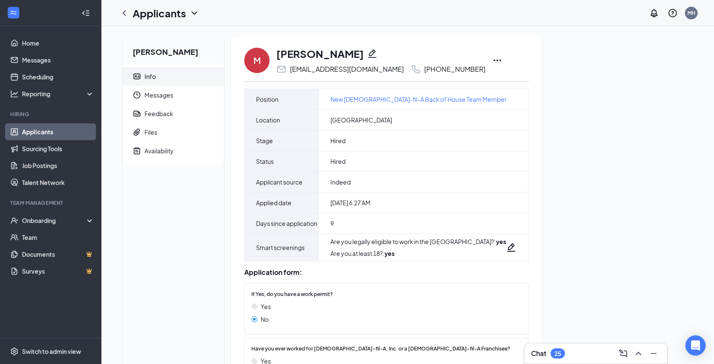 This screenshot has width=714, height=364. What do you see at coordinates (280, 248) in the screenshot?
I see `span: Smart screenings` at bounding box center [280, 248].